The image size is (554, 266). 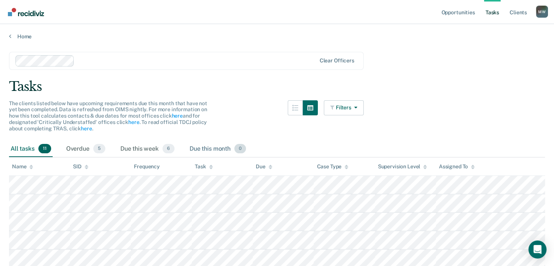 I want to click on span: 0, so click(x=240, y=149).